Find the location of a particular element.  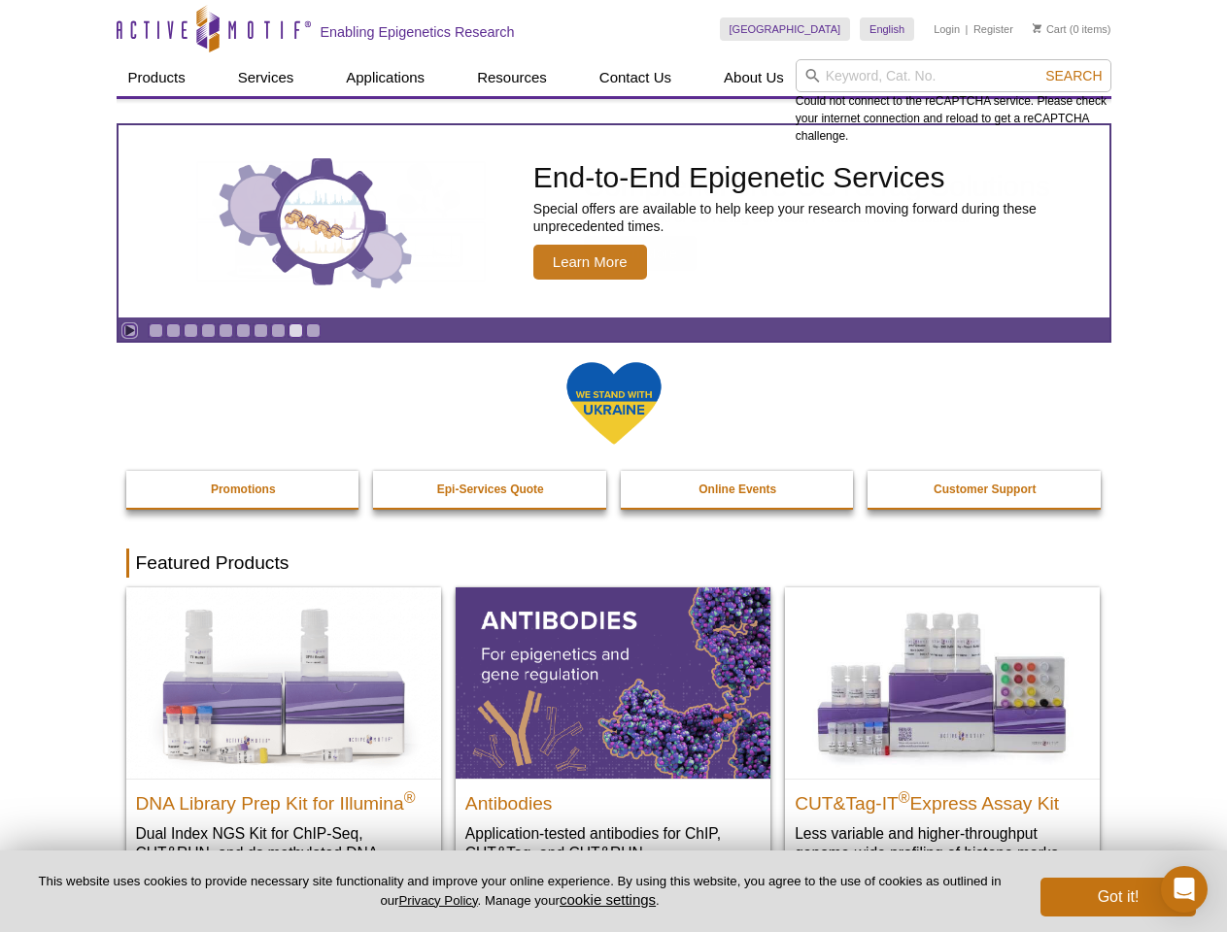

h2: Antibodies is located at coordinates (613, 799).